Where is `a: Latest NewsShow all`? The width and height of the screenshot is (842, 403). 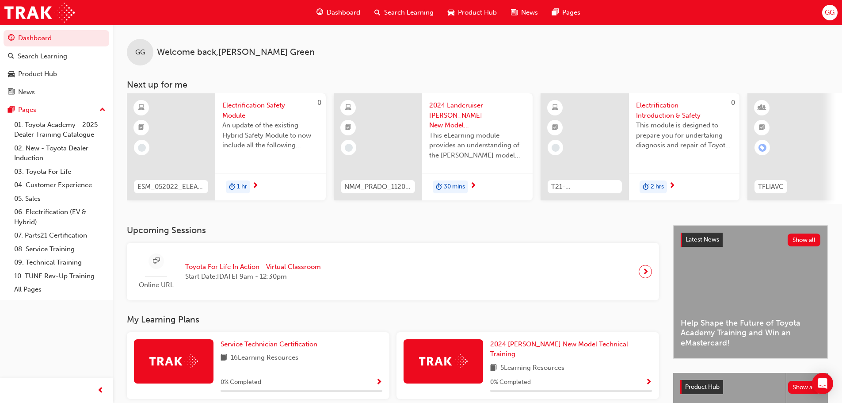 a: Latest NewsShow all is located at coordinates (751, 240).